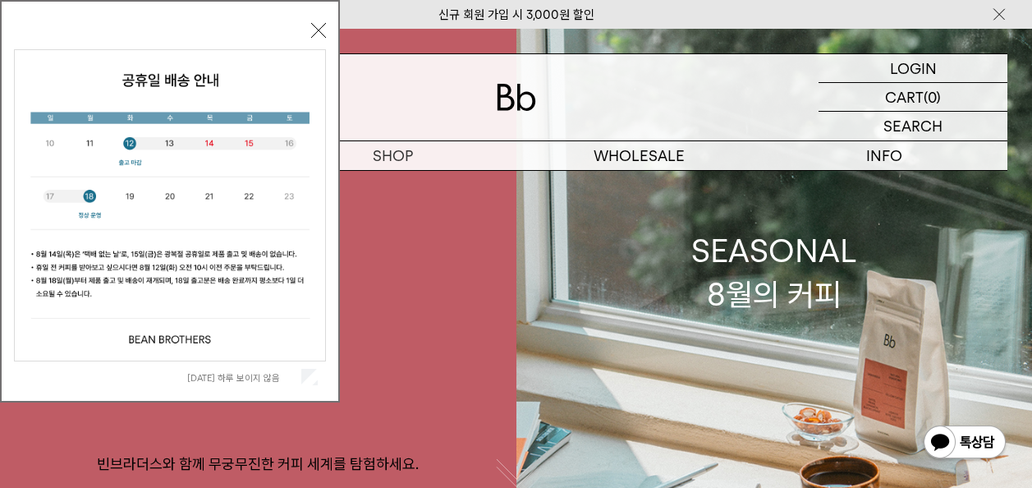  Describe the element at coordinates (913, 68) in the screenshot. I see `a: LOGIN` at that location.